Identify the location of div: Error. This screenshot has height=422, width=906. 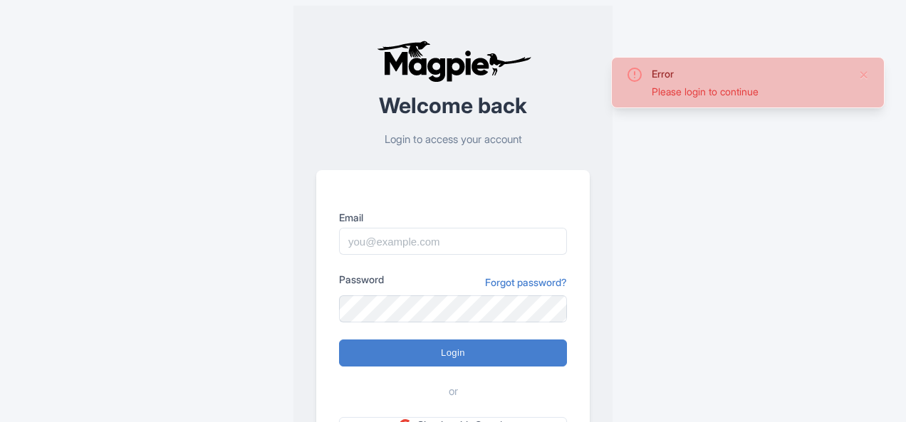
(749, 73).